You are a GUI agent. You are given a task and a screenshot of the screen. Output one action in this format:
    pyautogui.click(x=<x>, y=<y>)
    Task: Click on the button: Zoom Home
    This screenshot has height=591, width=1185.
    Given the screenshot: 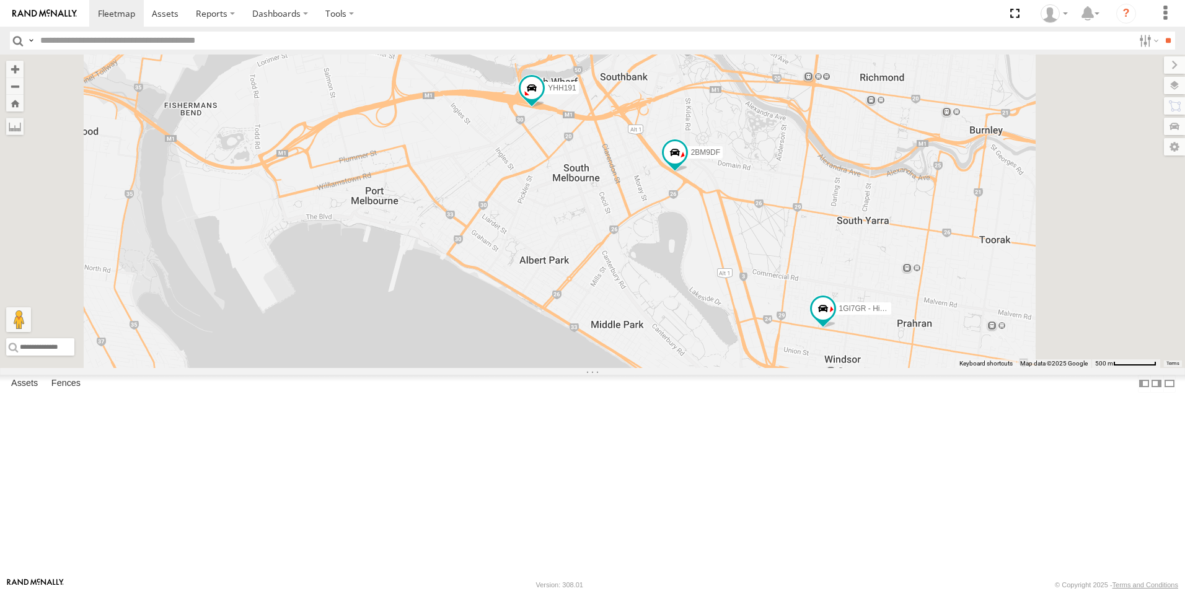 What is the action you would take?
    pyautogui.click(x=15, y=103)
    